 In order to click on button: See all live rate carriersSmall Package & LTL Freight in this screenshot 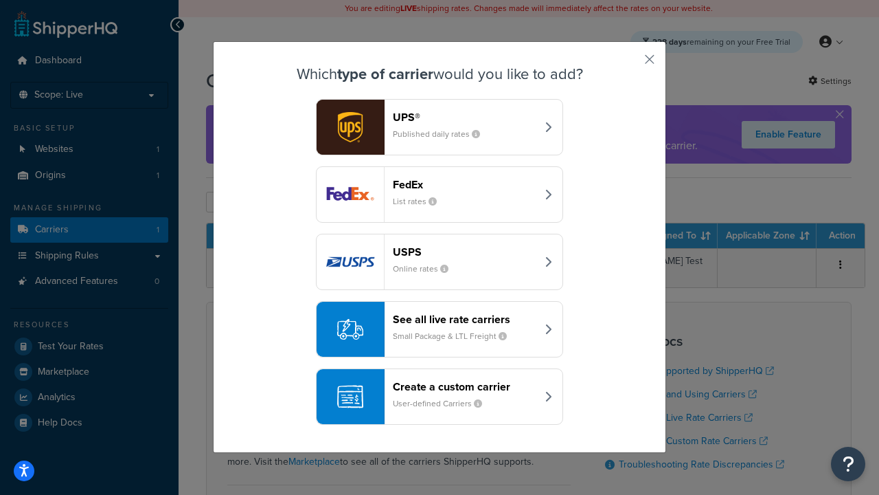, I will do `click(440, 329)`.